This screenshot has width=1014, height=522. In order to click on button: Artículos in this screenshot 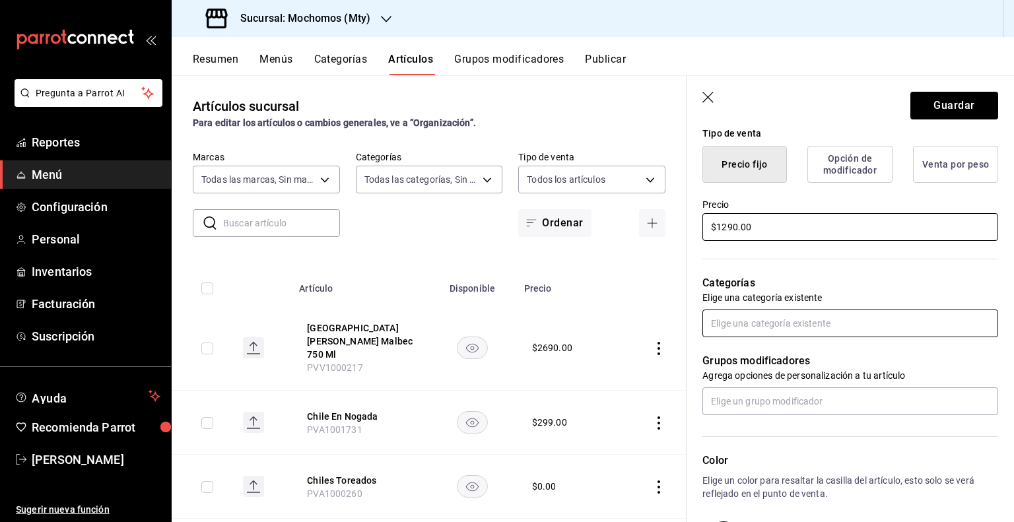, I will do `click(411, 64)`.